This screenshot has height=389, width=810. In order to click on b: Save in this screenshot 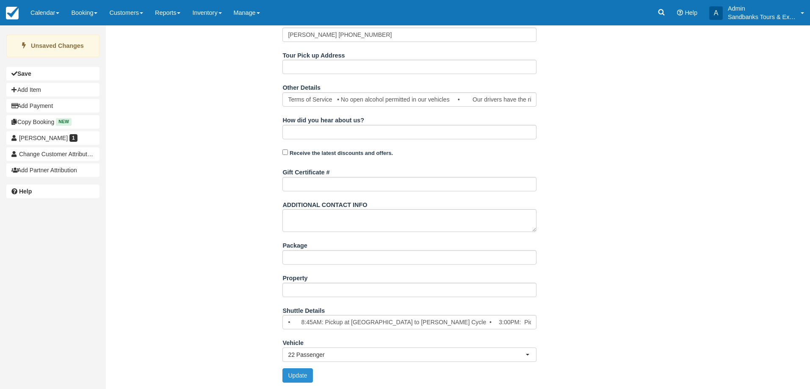, I will do `click(24, 74)`.